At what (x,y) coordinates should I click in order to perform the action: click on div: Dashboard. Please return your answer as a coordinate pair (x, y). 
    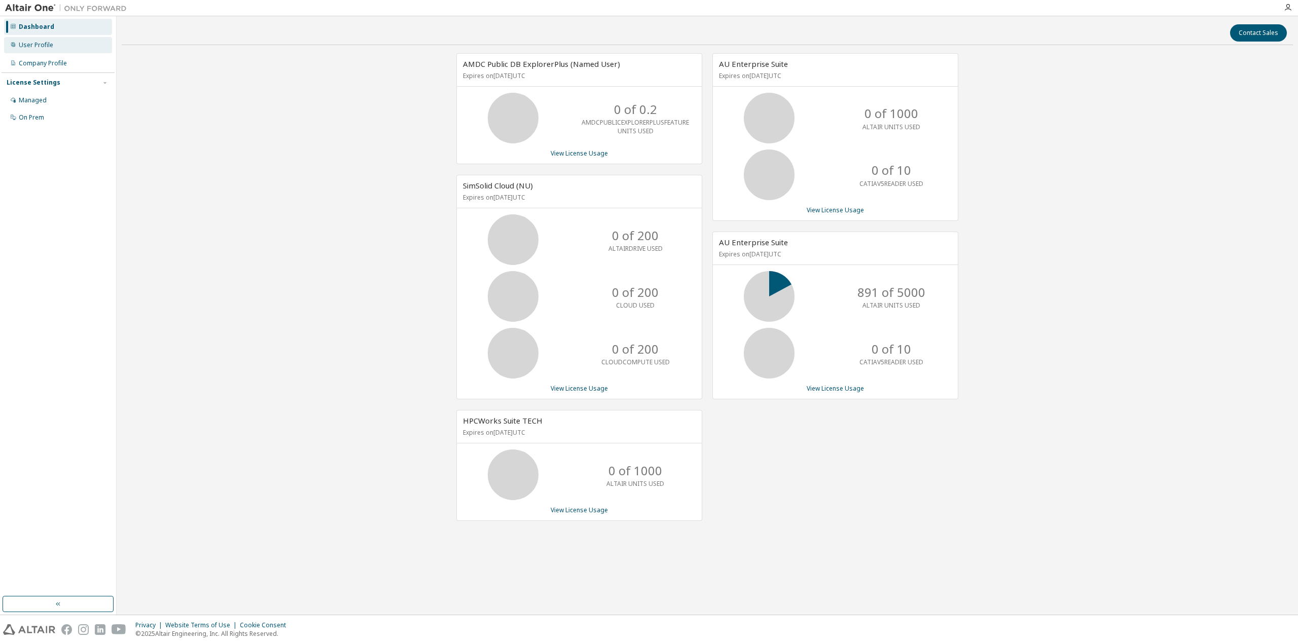
    Looking at the image, I should click on (36, 27).